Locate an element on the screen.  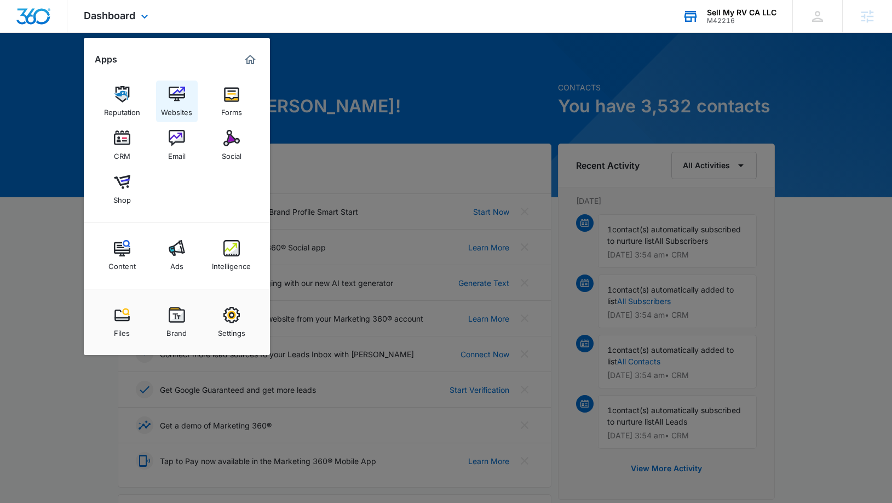
a: Websites is located at coordinates (177, 101).